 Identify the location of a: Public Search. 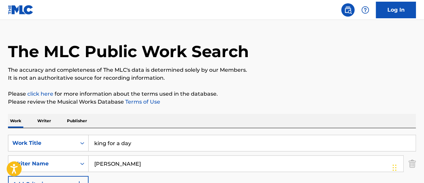
(348, 10).